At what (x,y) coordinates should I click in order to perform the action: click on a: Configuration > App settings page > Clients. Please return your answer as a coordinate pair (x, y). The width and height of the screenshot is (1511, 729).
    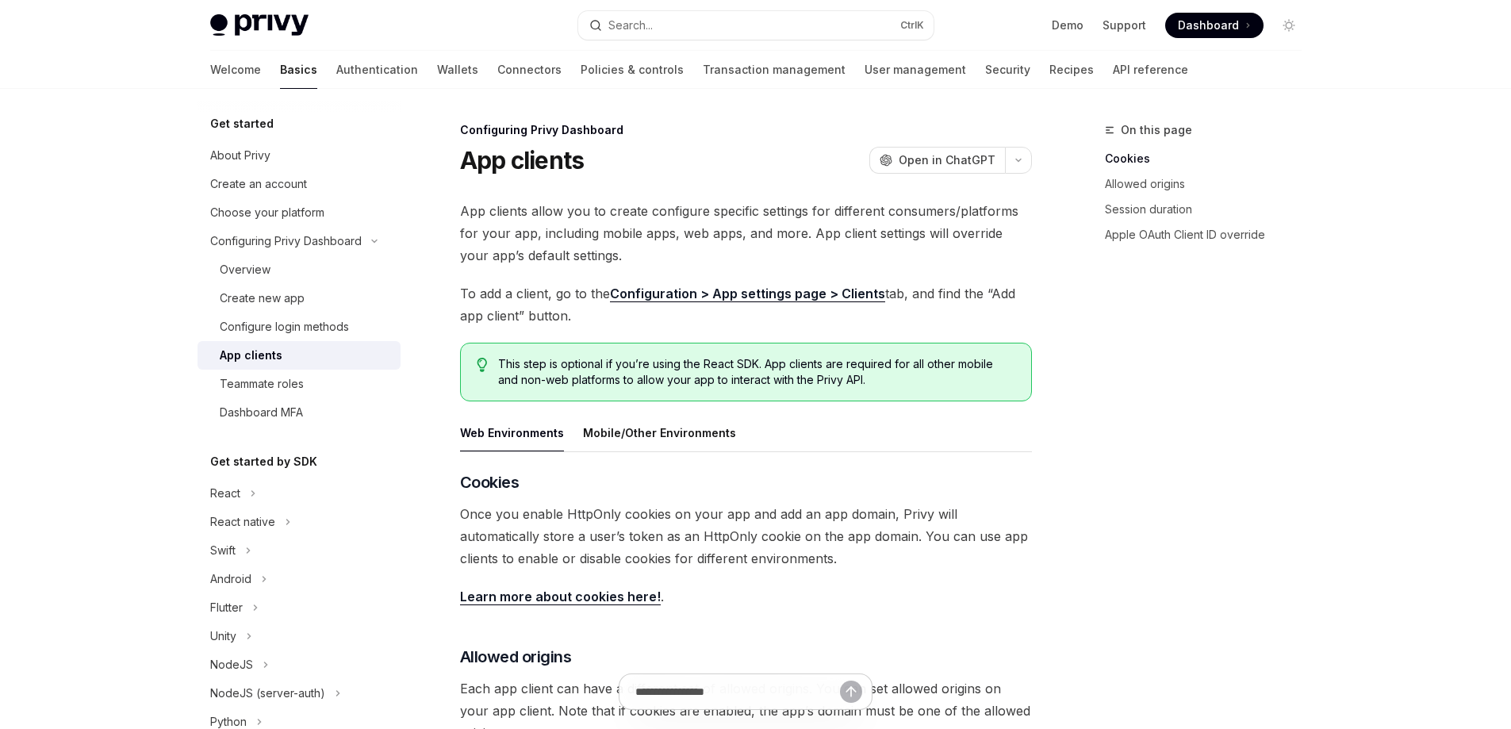
    Looking at the image, I should click on (747, 293).